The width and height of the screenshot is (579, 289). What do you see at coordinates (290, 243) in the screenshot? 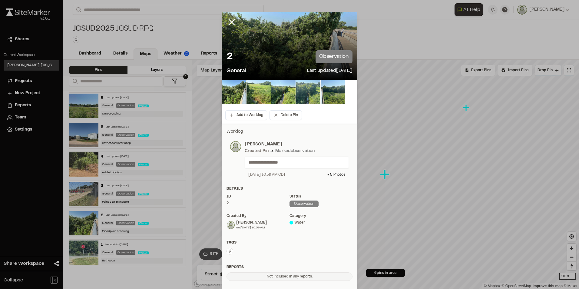
I see `div: Tags` at bounding box center [290, 243].